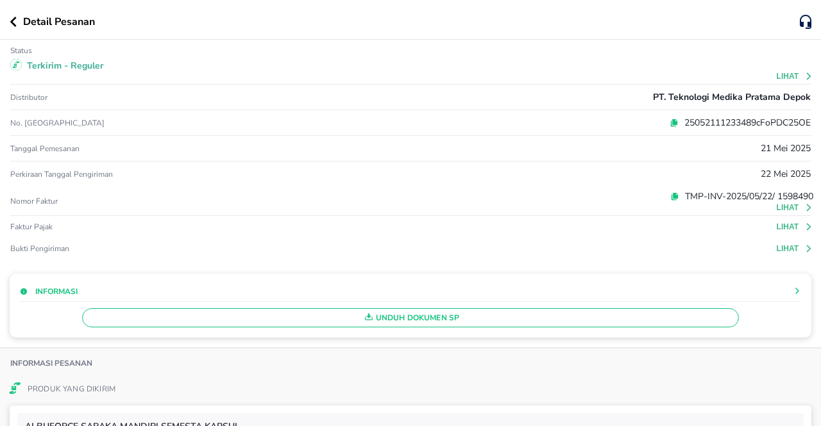 Image resolution: width=821 pixels, height=426 pixels. I want to click on p: Nomor faktur, so click(144, 201).